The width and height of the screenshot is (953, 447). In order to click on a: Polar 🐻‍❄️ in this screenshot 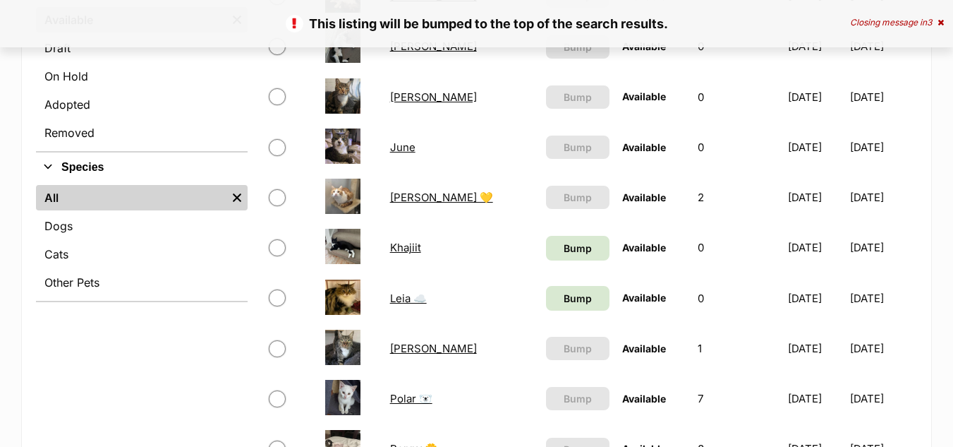, I will do `click(411, 398)`.